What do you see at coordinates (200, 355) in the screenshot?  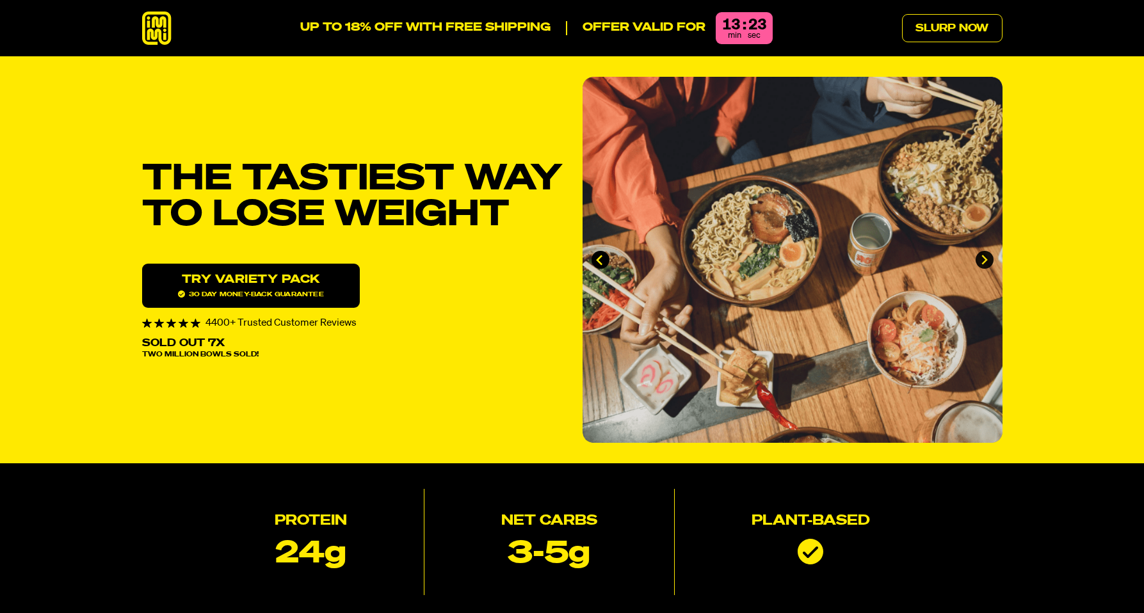 I see `span: Two Million Bowls Sold!` at bounding box center [200, 355].